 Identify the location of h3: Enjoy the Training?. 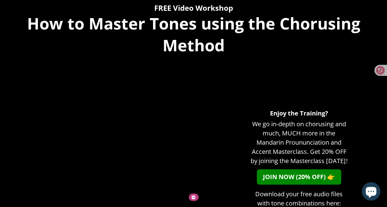
(299, 114).